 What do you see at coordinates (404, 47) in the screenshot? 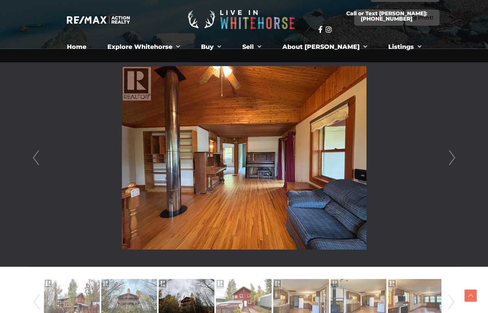
I see `a: Listings` at bounding box center [404, 47].